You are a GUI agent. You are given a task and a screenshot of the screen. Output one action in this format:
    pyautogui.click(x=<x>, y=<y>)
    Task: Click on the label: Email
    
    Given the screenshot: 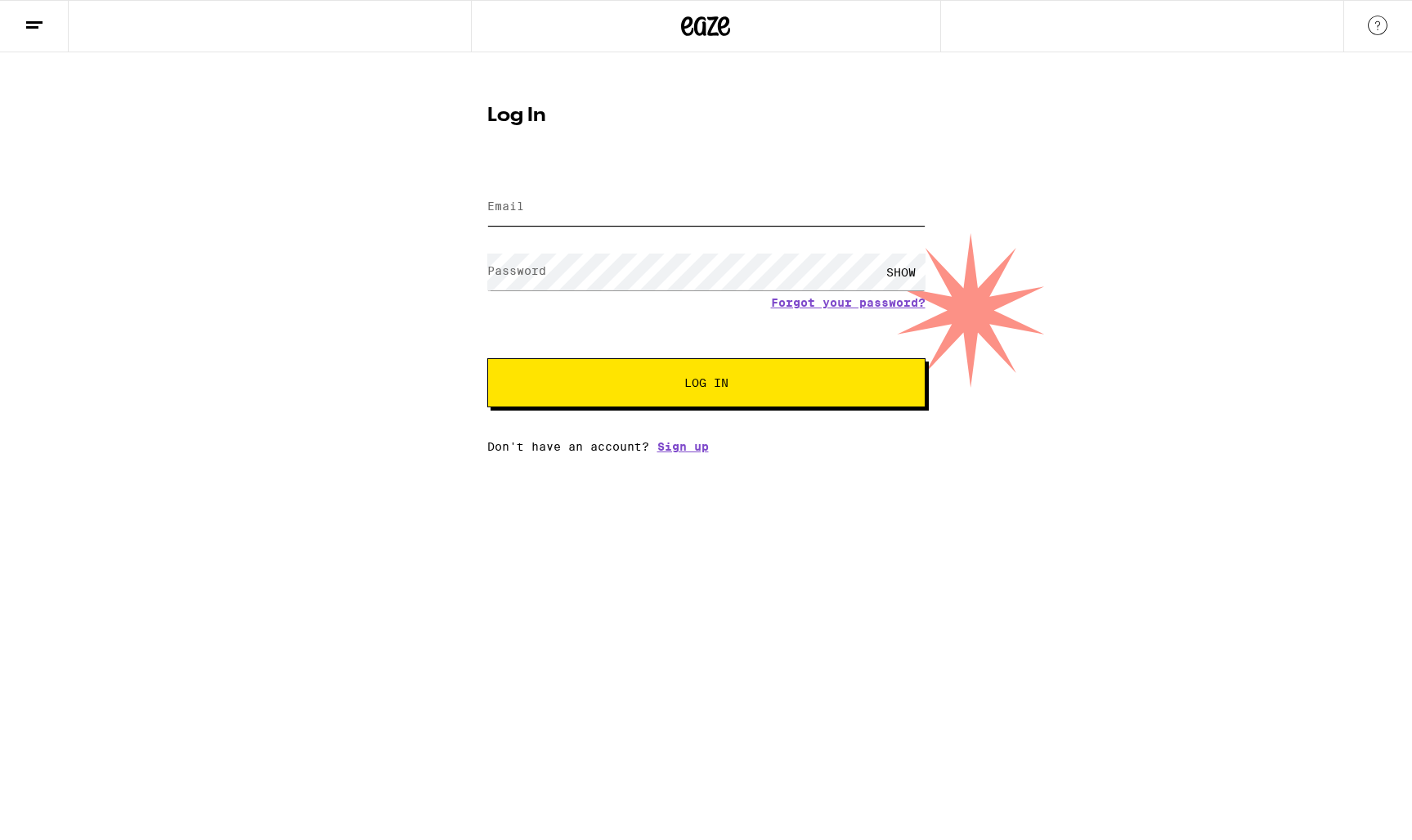 What is the action you would take?
    pyautogui.click(x=505, y=206)
    